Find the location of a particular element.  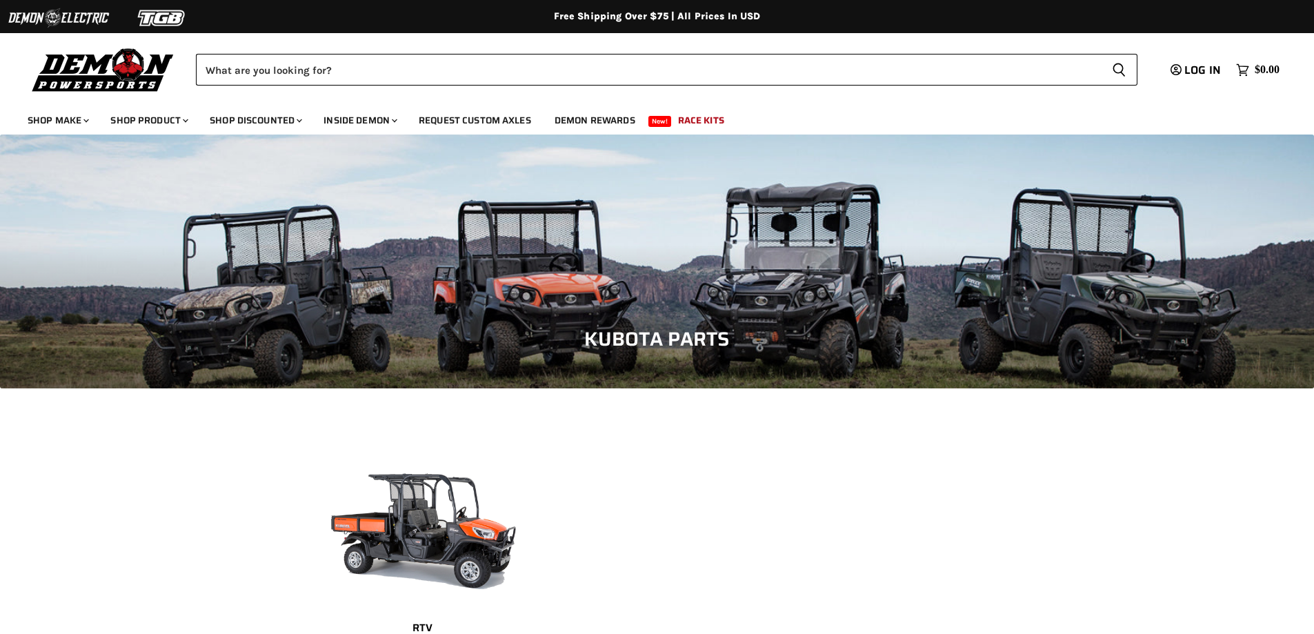

div: Free Shipping Over $75 | All Prices In USD is located at coordinates (657, 17).